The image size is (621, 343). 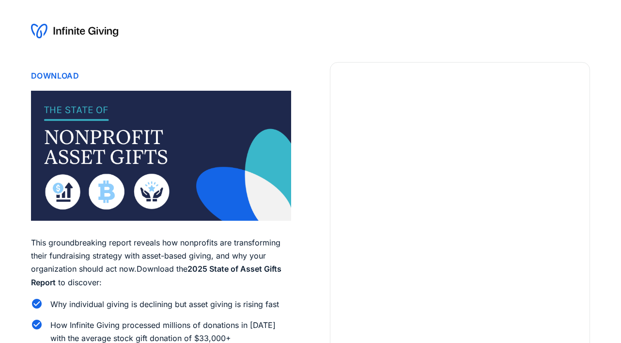 What do you see at coordinates (55, 76) in the screenshot?
I see `div: Download` at bounding box center [55, 76].